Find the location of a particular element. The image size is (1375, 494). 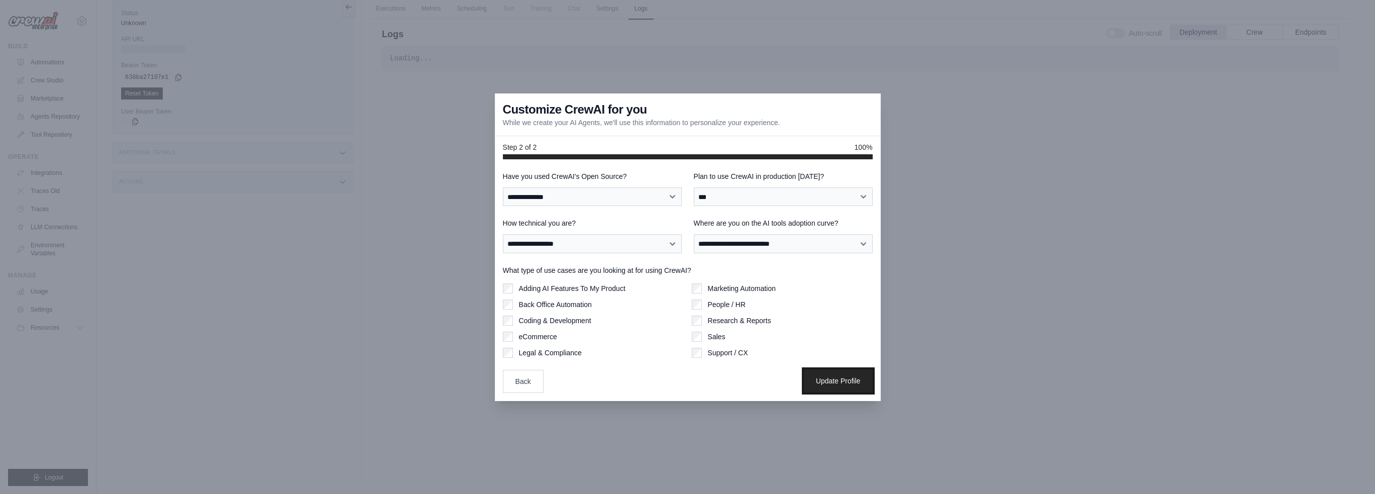

div: Chat Widget is located at coordinates (1350, 470).